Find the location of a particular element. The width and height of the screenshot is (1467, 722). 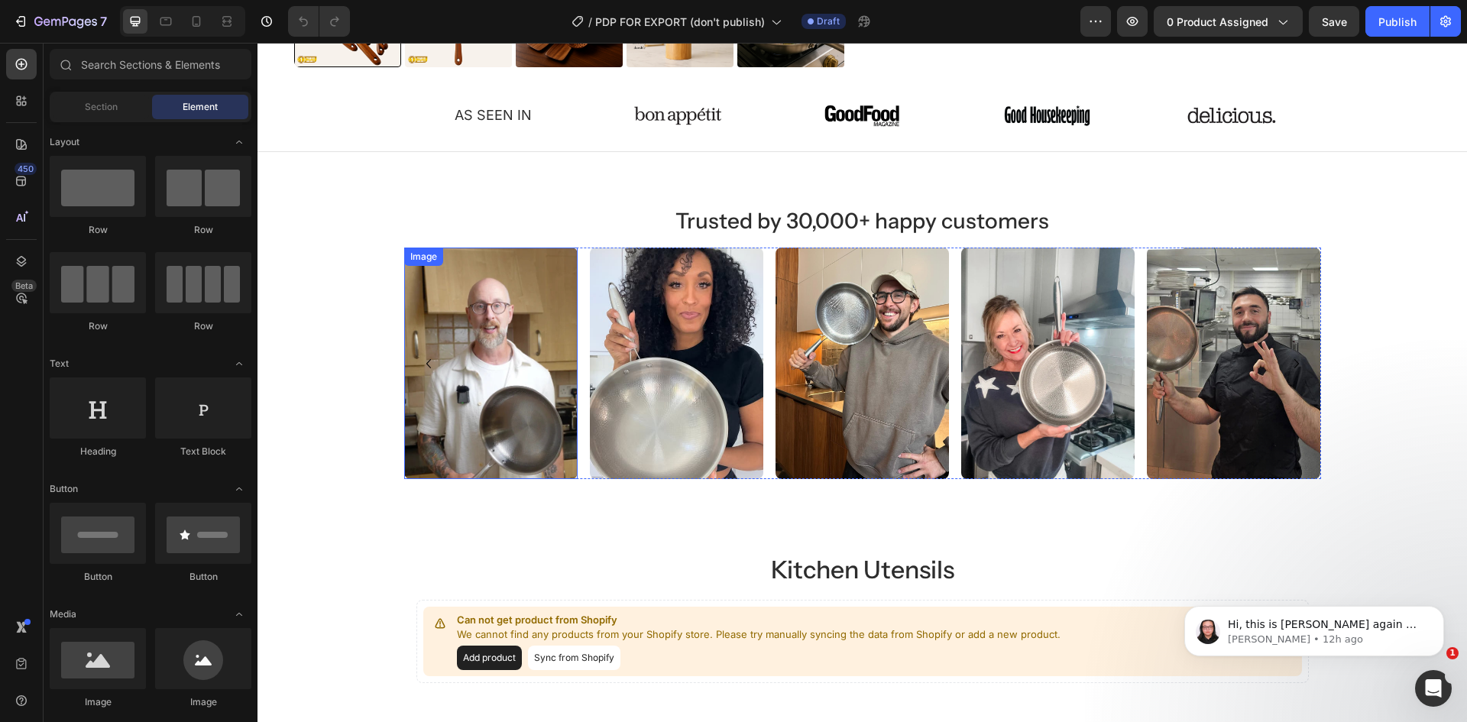

div: Text Block is located at coordinates (203, 452).